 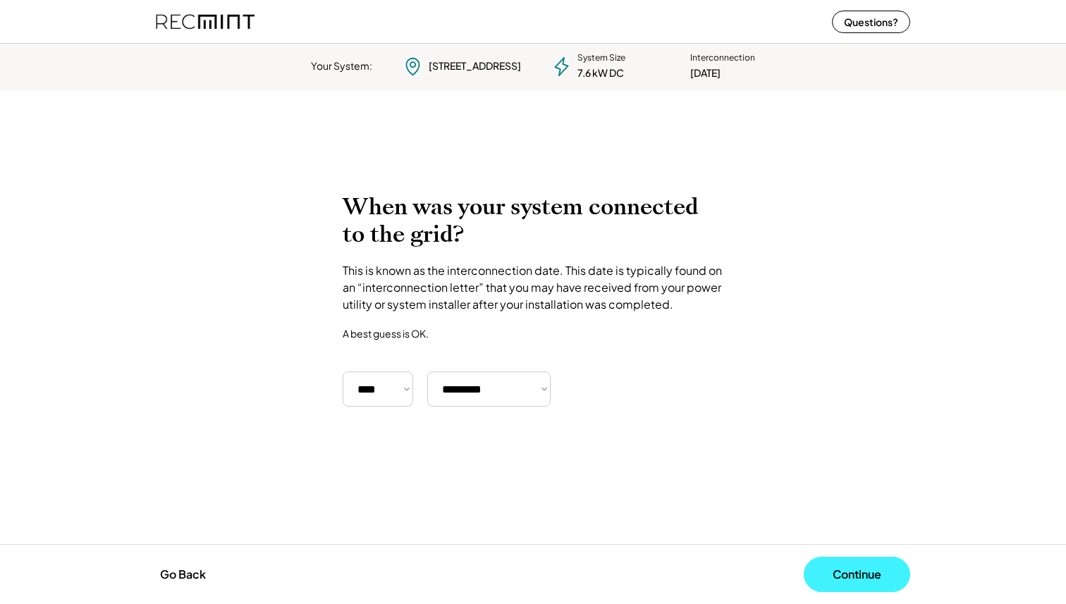 I want to click on div: Interconnection, so click(x=723, y=58).